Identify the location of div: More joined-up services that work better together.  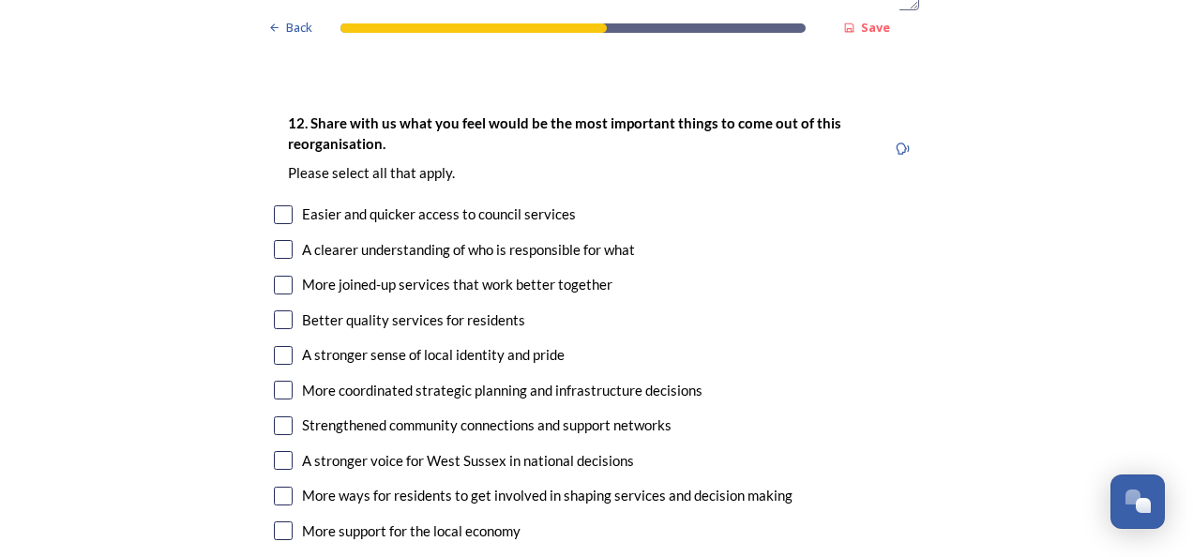
(457, 284).